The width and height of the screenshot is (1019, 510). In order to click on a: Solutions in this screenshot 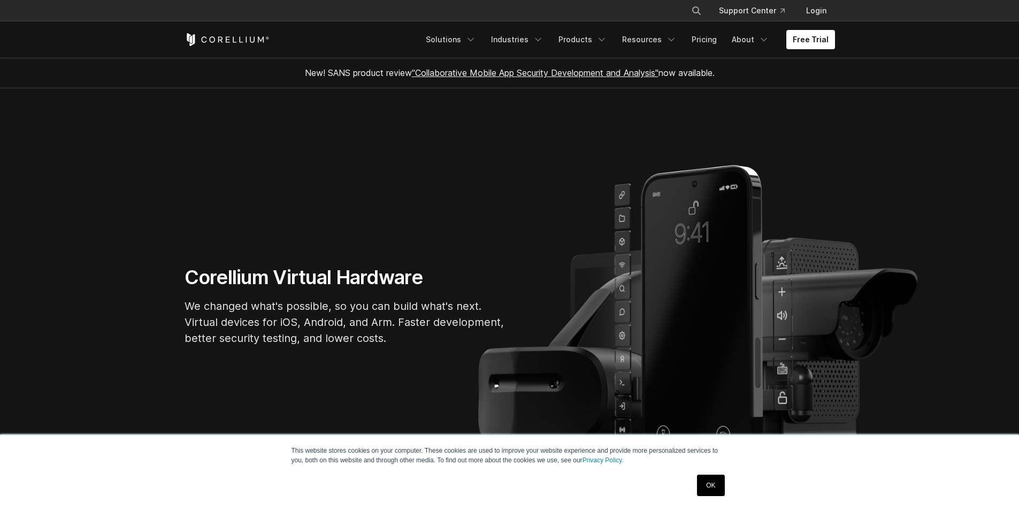, I will do `click(451, 40)`.